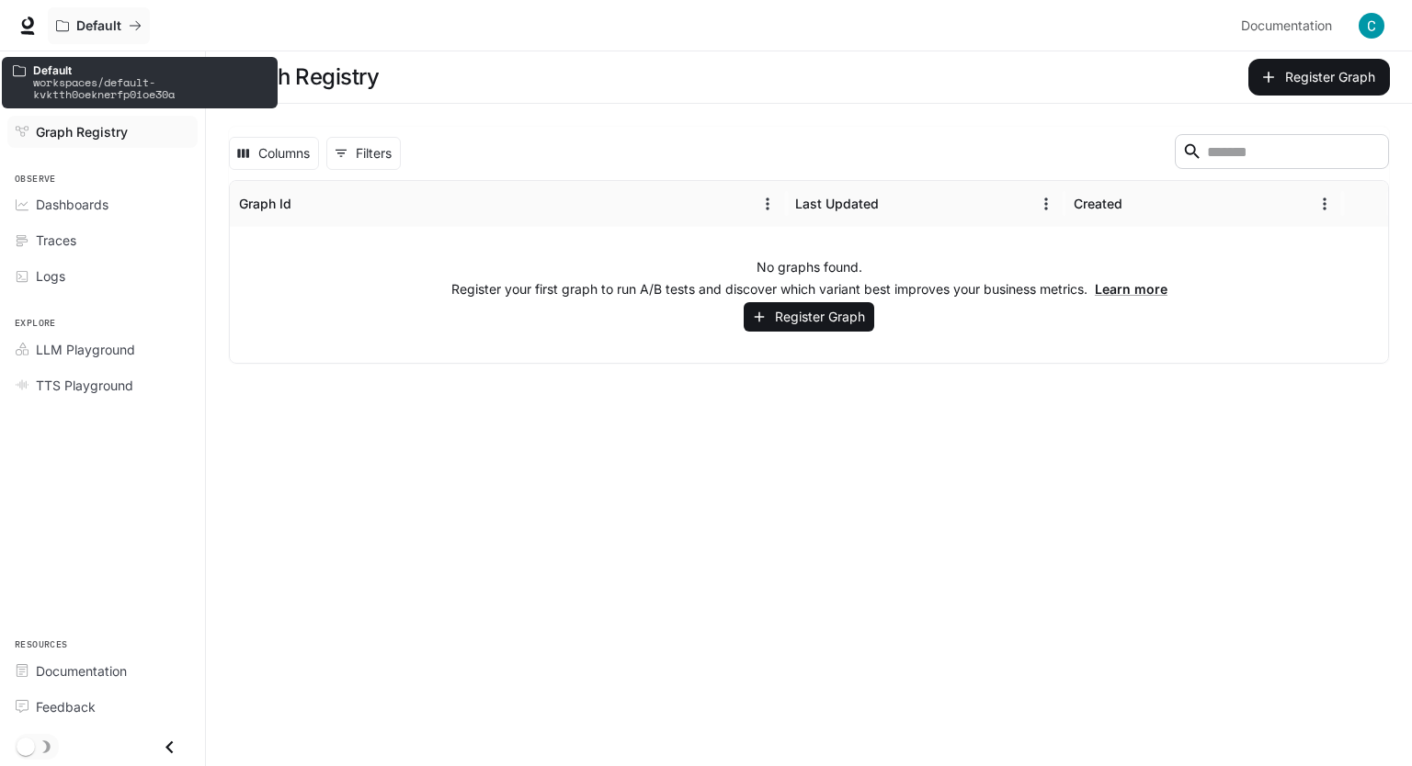 The image size is (1412, 766). I want to click on div: Graph Id, so click(265, 203).